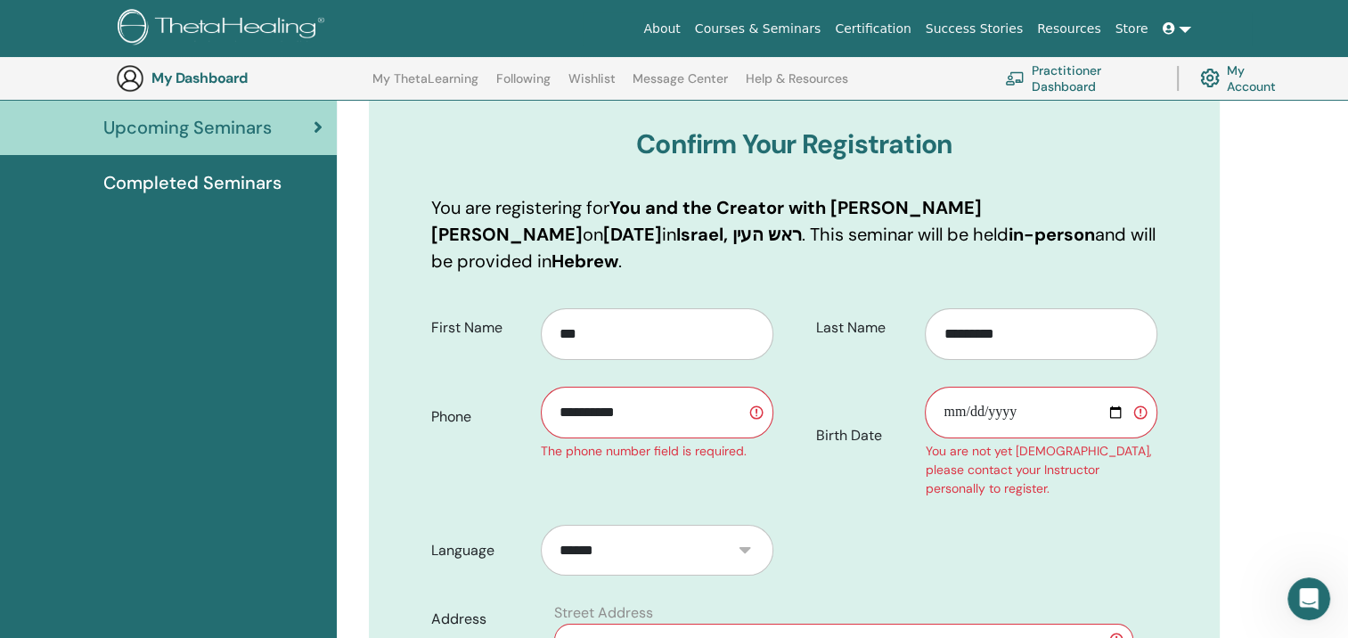 Image resolution: width=1348 pixels, height=638 pixels. I want to click on a: About, so click(661, 29).